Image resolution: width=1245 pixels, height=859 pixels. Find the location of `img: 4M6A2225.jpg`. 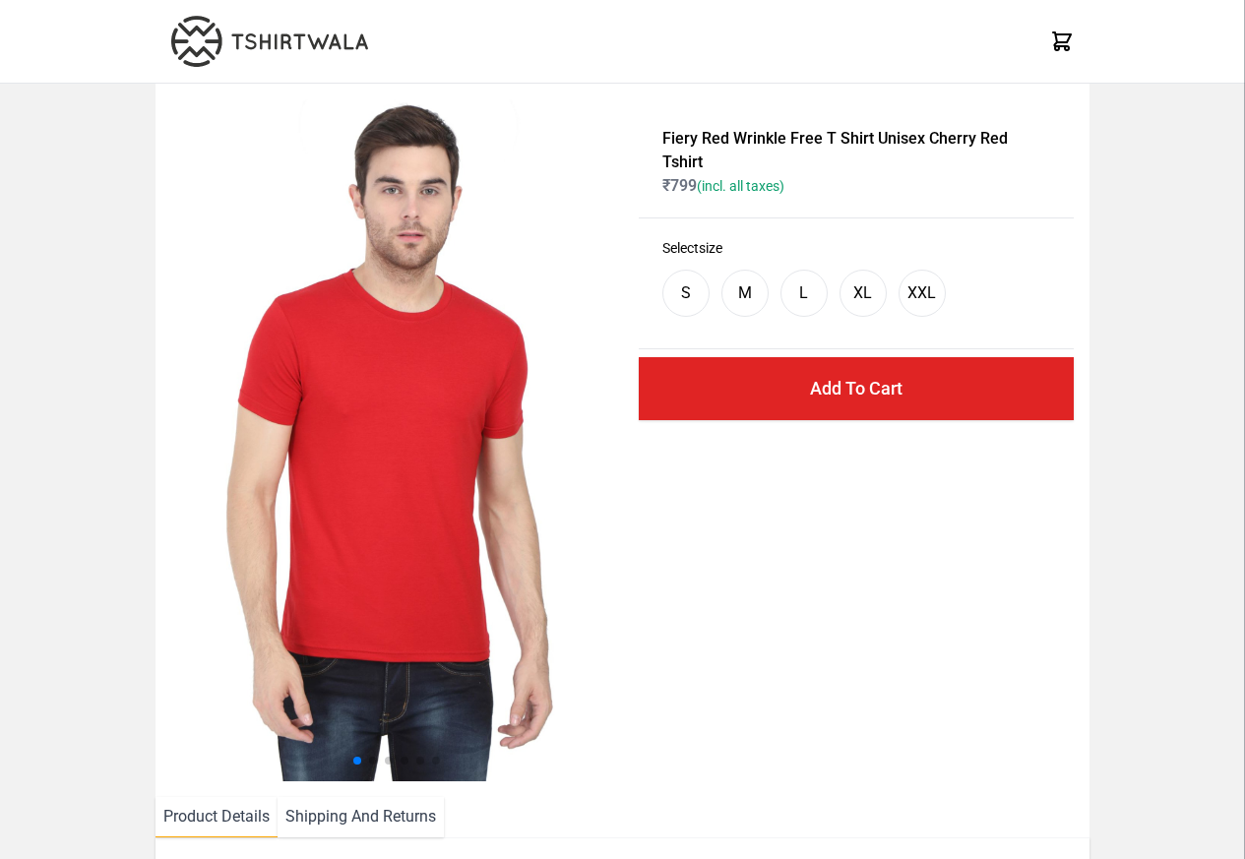

img: 4M6A2225.jpg is located at coordinates (398, 440).